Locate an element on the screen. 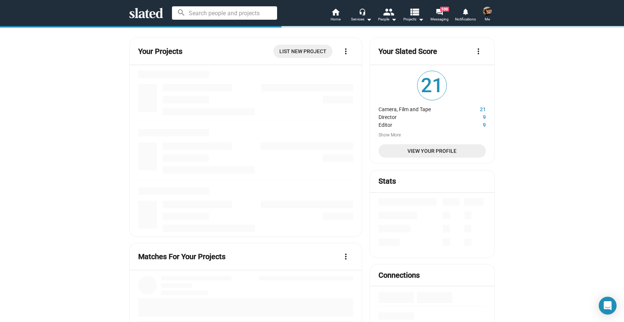 The width and height of the screenshot is (624, 322). dd: 21 is located at coordinates (472, 108).